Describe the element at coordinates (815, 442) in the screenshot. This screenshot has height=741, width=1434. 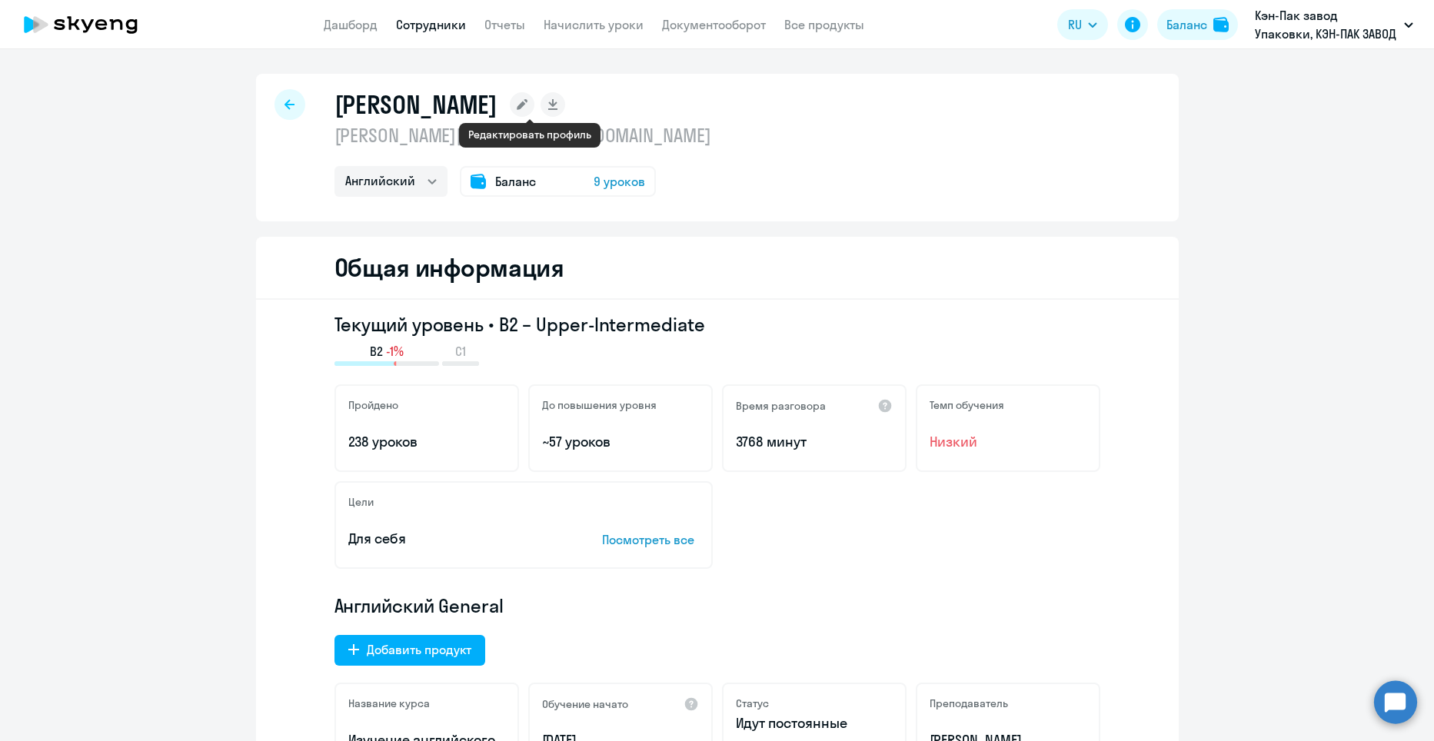
I see `p: 3768 минут` at that location.